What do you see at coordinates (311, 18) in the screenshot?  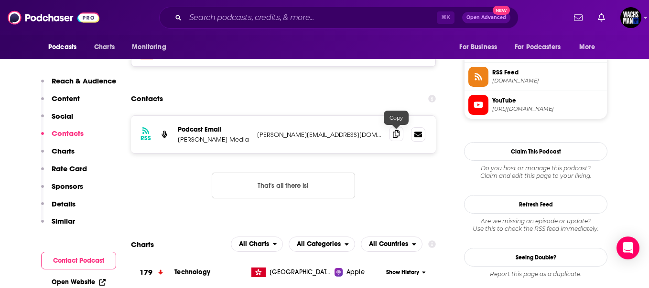 I see `input: Search podcasts, credits, & more...` at bounding box center [311, 18].